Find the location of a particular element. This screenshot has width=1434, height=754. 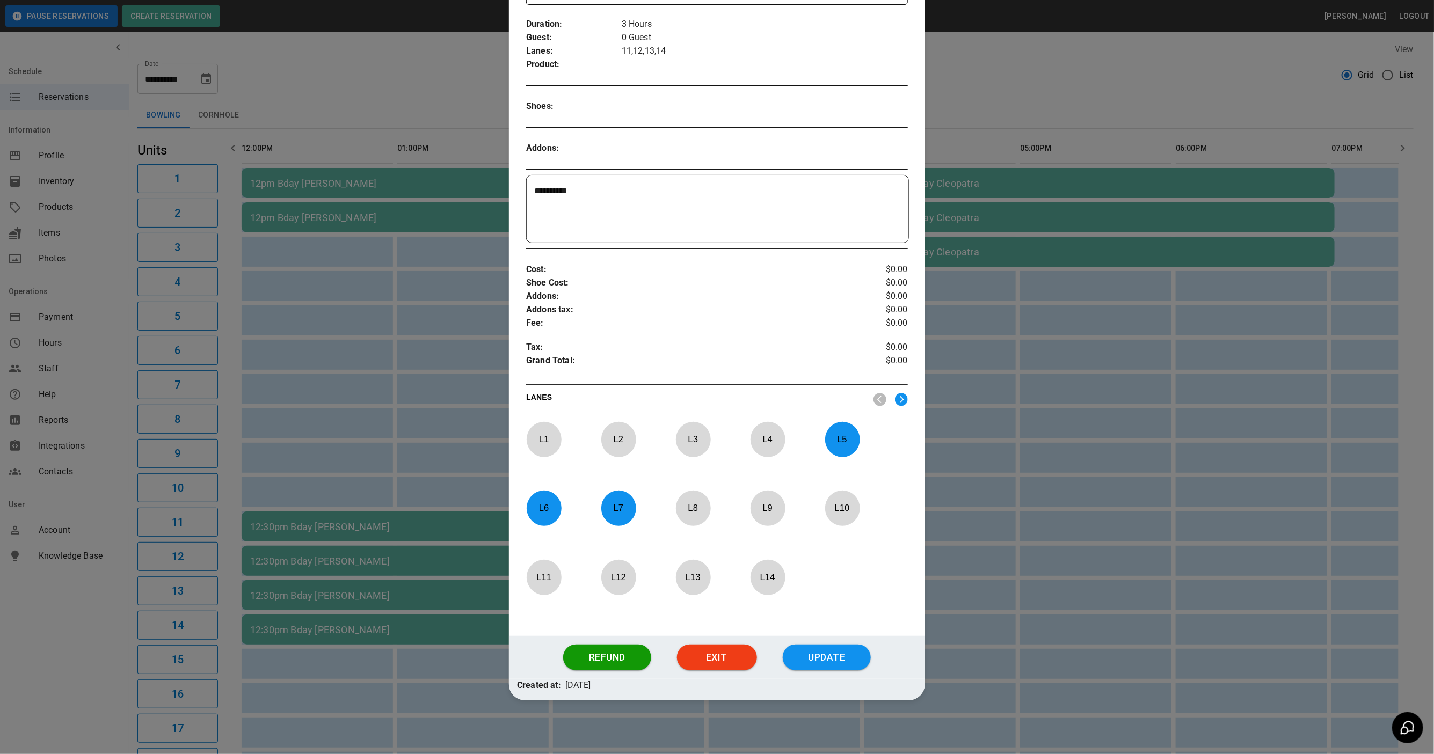

p: Duration : is located at coordinates (574, 24).